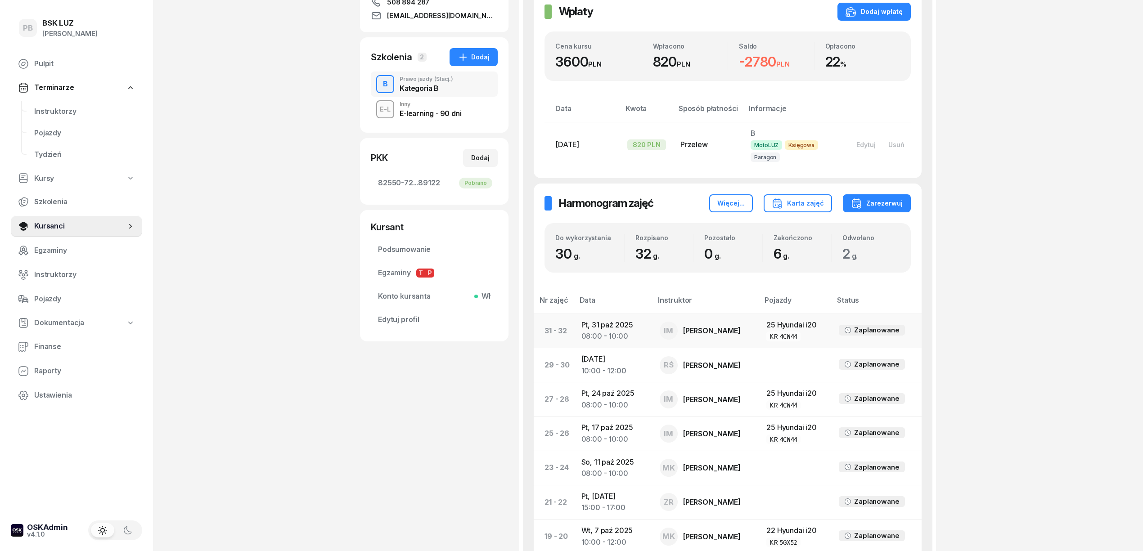 The image size is (1143, 551). What do you see at coordinates (871, 238) in the screenshot?
I see `div: Odwołano` at bounding box center [871, 238].